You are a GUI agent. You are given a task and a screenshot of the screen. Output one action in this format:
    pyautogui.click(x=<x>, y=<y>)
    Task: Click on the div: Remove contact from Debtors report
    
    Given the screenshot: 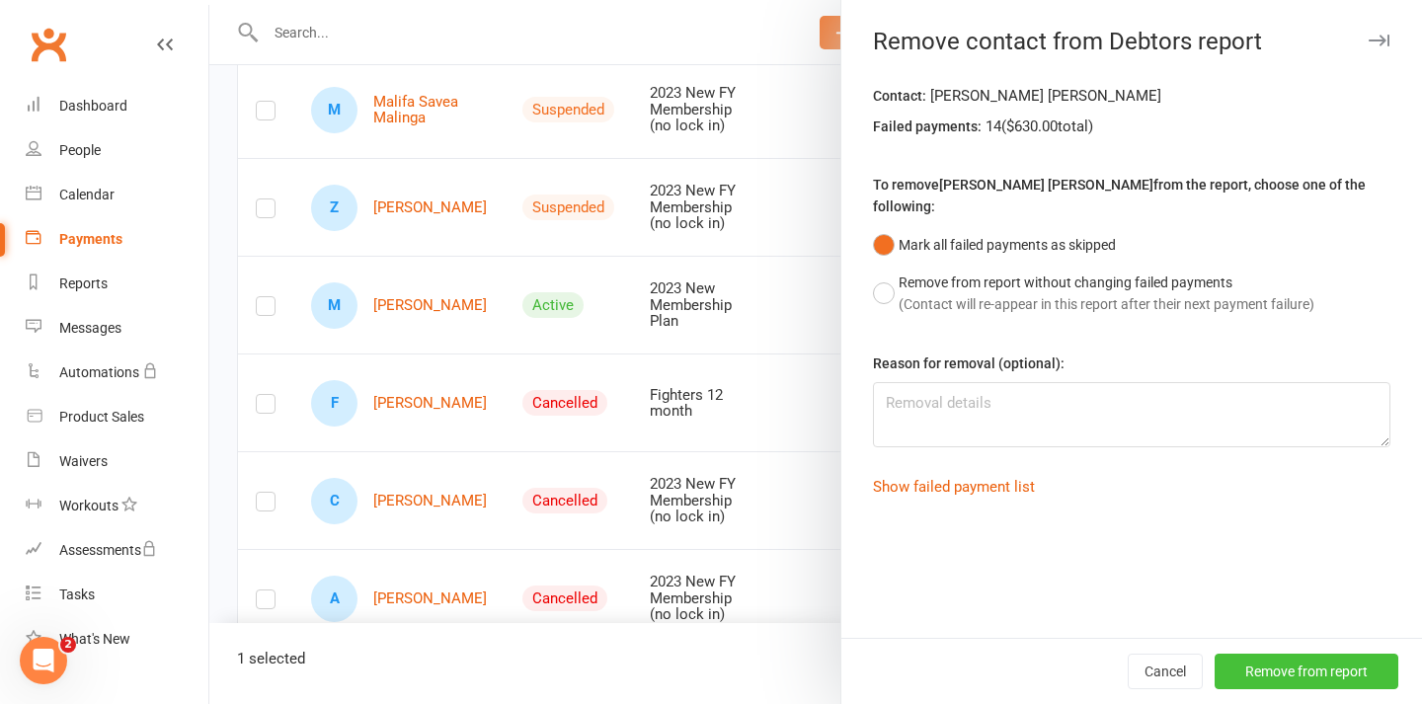 What is the action you would take?
    pyautogui.click(x=1131, y=41)
    